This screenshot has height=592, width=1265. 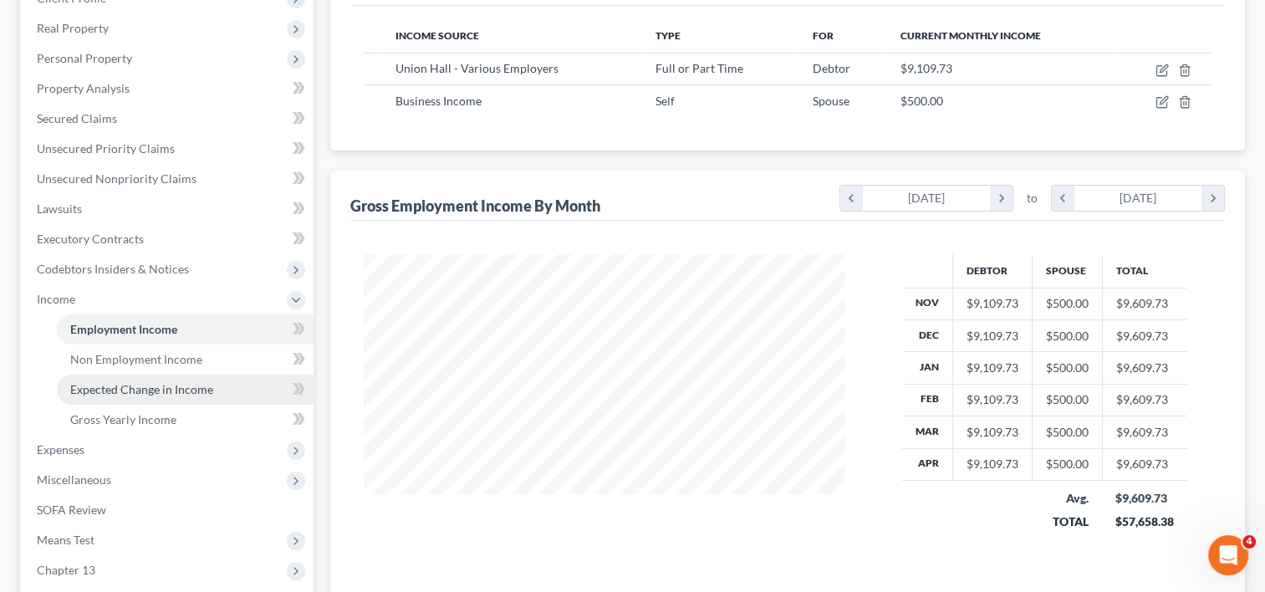 What do you see at coordinates (1067, 271) in the screenshot?
I see `th: Spouse` at bounding box center [1067, 271].